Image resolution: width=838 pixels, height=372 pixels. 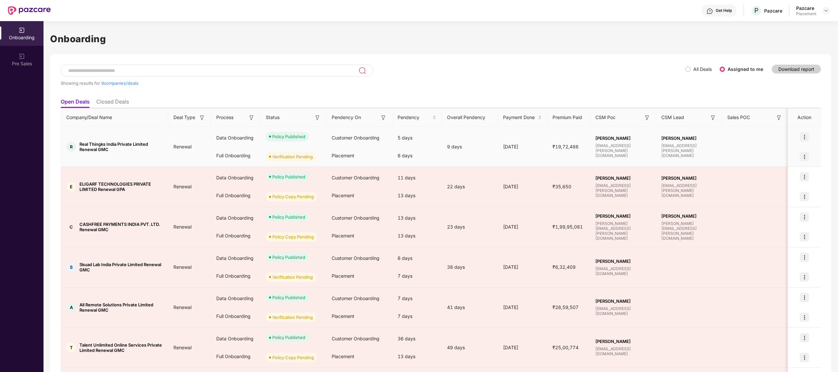 I want to click on div: E, so click(x=71, y=187).